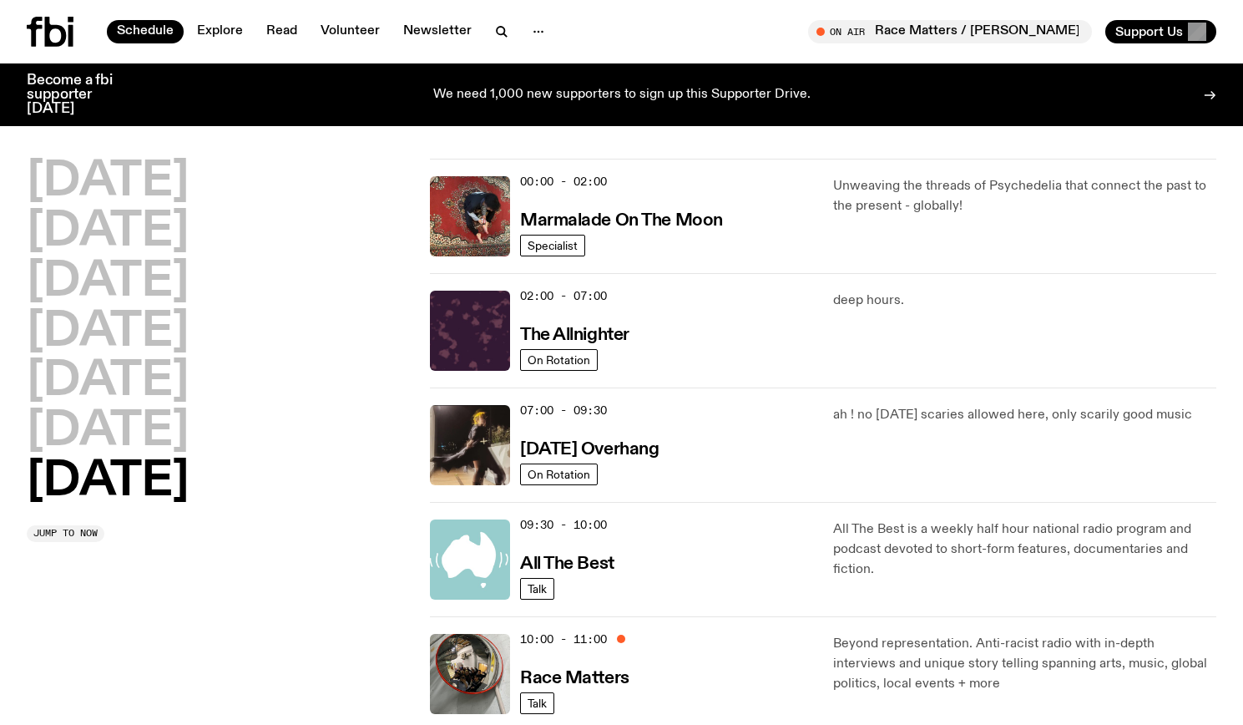 The width and height of the screenshot is (1243, 725). I want to click on p: deep hours., so click(1025, 301).